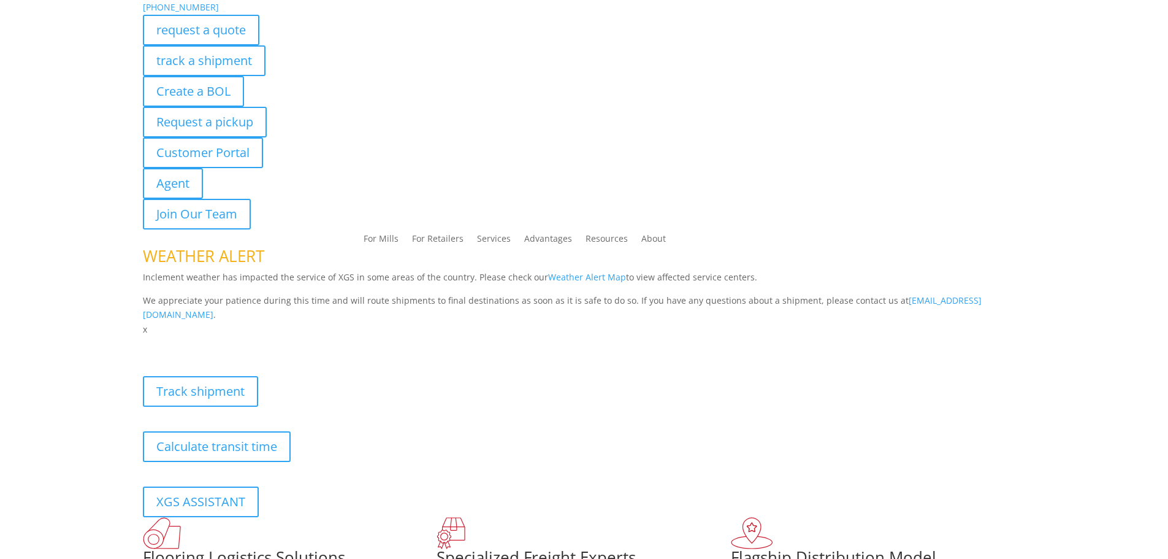  What do you see at coordinates (204, 256) in the screenshot?
I see `span: WEATHER ALERT` at bounding box center [204, 256].